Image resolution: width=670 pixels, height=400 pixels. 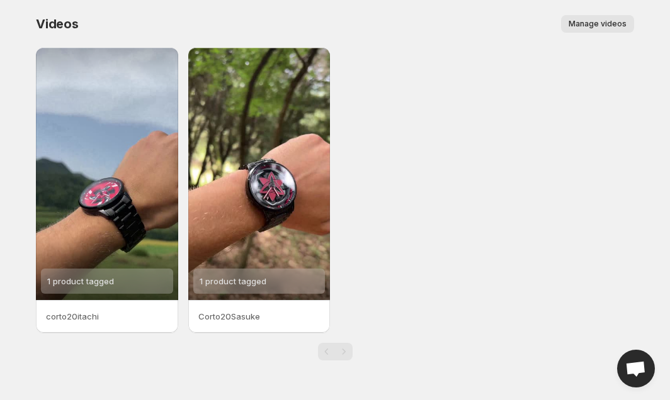 What do you see at coordinates (597, 24) in the screenshot?
I see `span: Manage videos` at bounding box center [597, 24].